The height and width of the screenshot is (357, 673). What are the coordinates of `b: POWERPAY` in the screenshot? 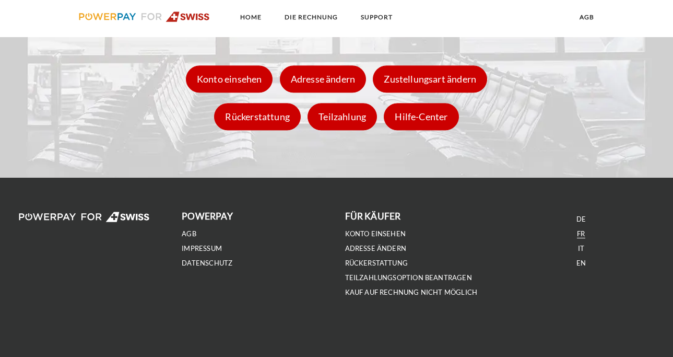 It's located at (207, 216).